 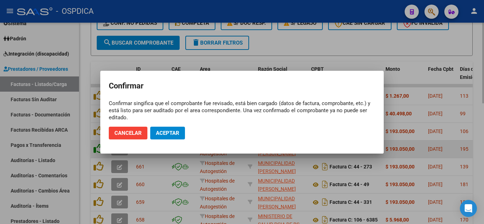 I want to click on div: Open Intercom Messenger, so click(x=468, y=209).